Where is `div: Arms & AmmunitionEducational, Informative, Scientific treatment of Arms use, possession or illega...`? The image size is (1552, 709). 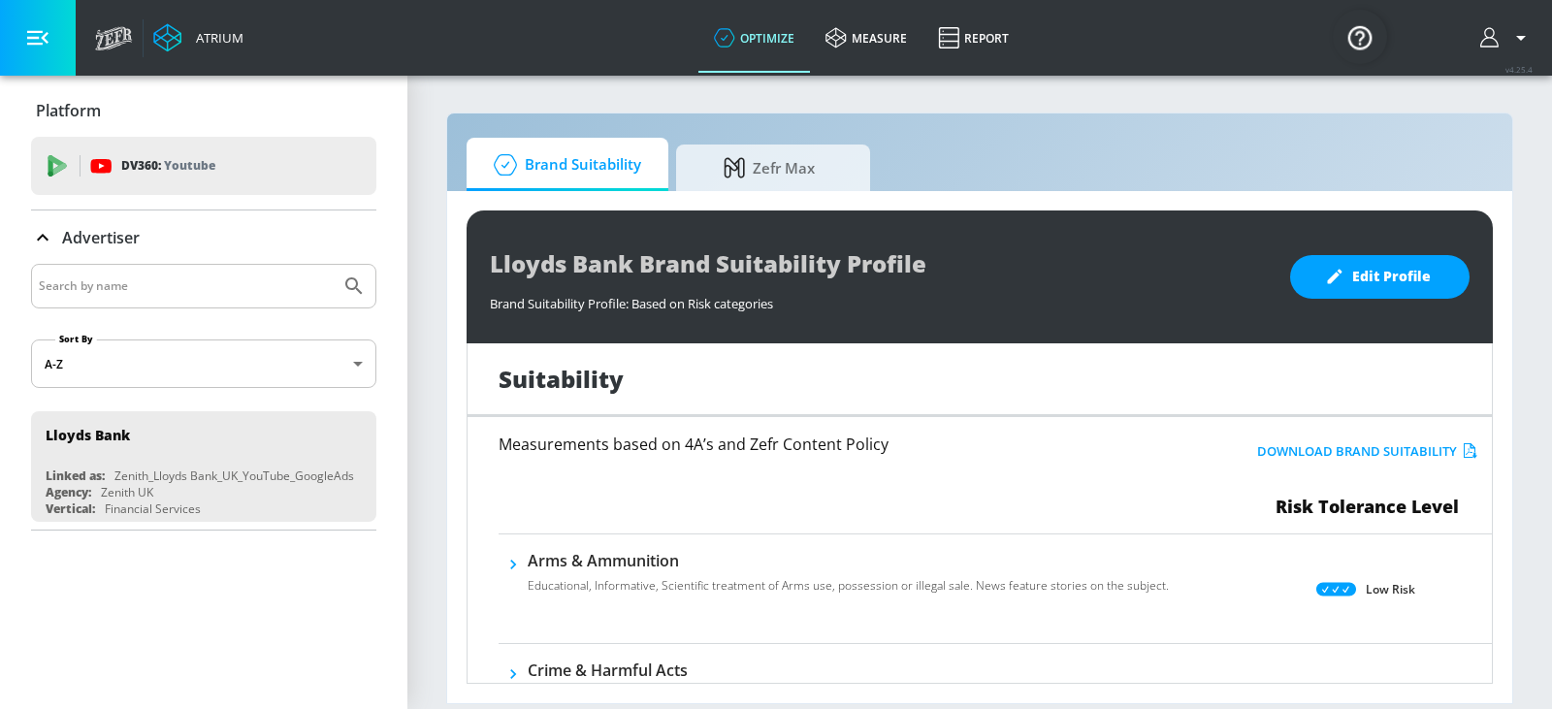 div: Arms & AmmunitionEducational, Informative, Scientific treatment of Arms use, possession or illega... is located at coordinates (848, 578).